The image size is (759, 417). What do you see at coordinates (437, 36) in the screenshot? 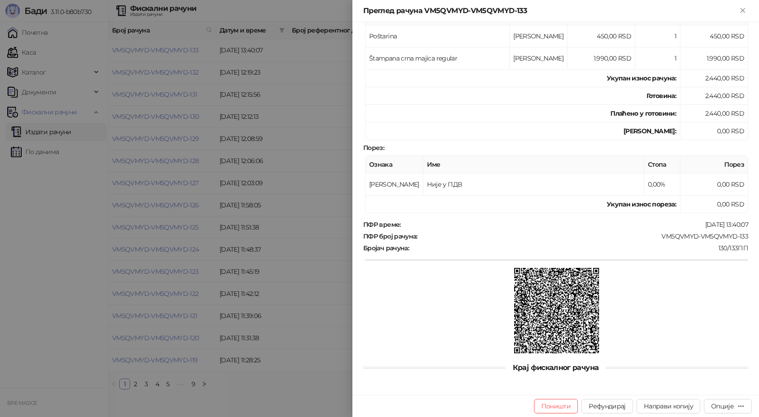
I see `td: Poštarina` at bounding box center [437, 36].